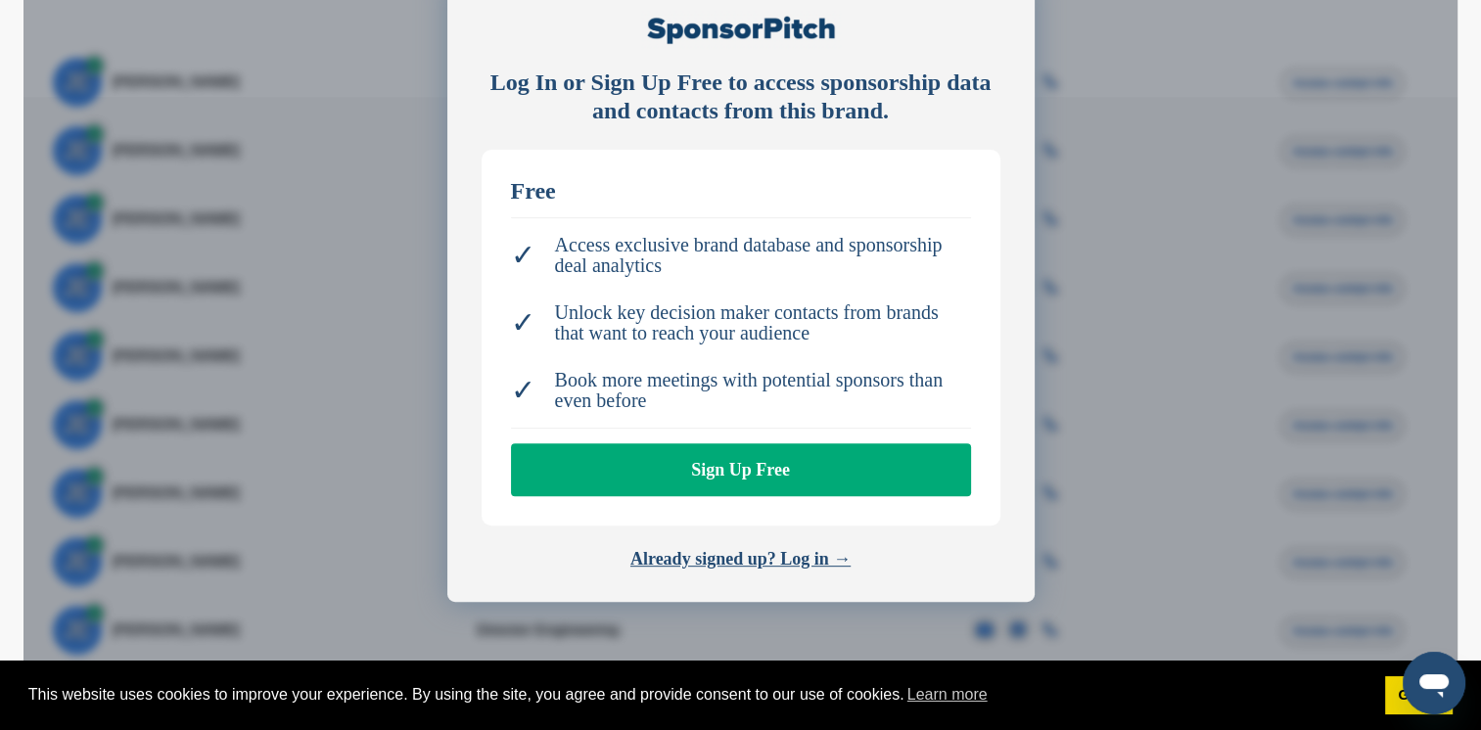  What do you see at coordinates (741, 323) in the screenshot?
I see `li: Unlock key decision maker contacts from brands that want to reach your audience` at bounding box center [741, 323].